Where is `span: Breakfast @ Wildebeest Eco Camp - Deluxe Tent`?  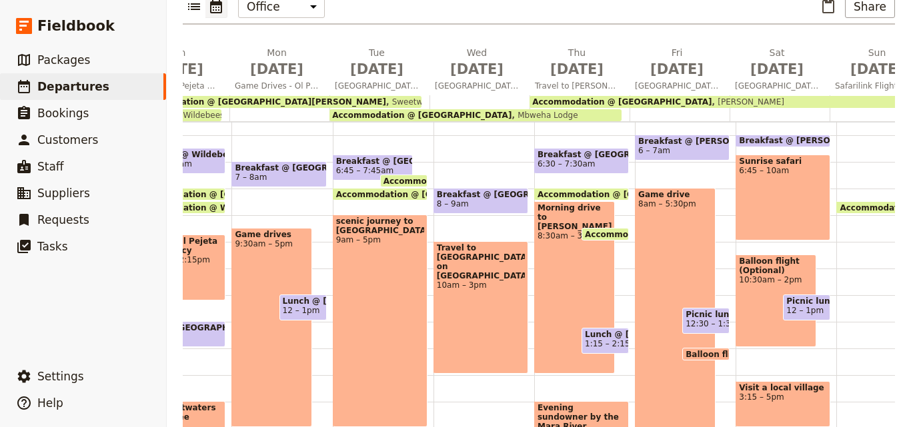
span: Breakfast @ Wildebeest Eco Camp - Deluxe Tent is located at coordinates (178, 155).